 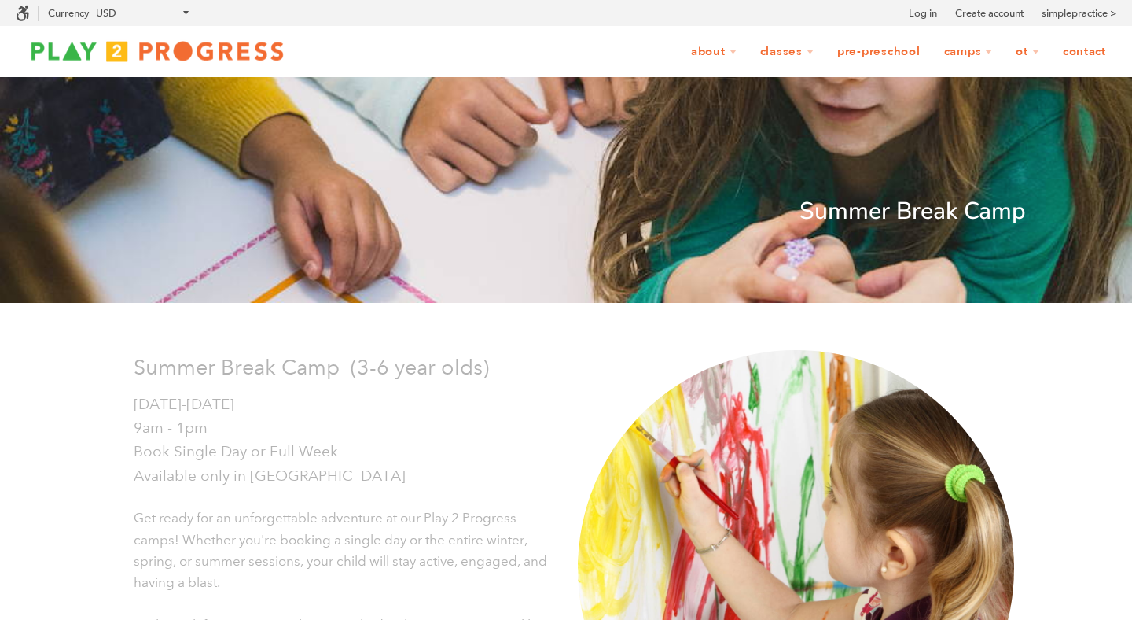 I want to click on span: Summer Break Camp (3-6 year olds), so click(x=311, y=366).